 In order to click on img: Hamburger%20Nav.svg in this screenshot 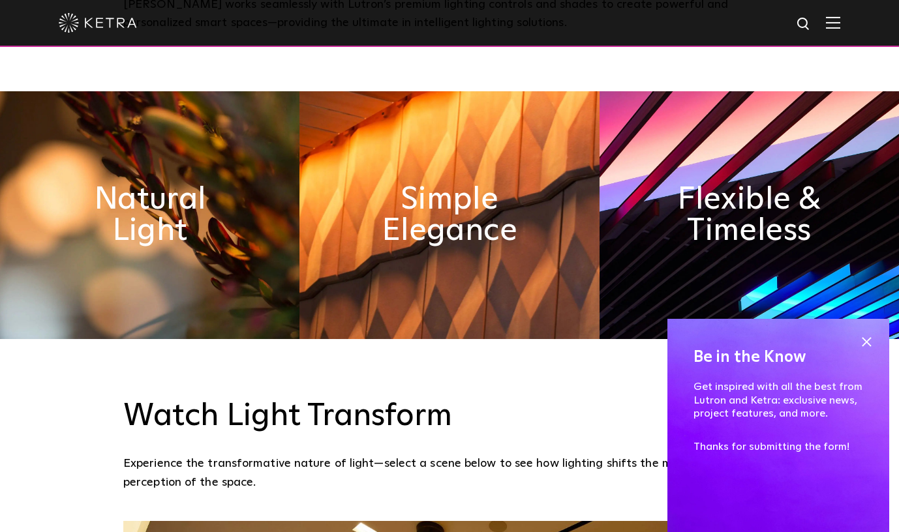, I will do `click(833, 22)`.